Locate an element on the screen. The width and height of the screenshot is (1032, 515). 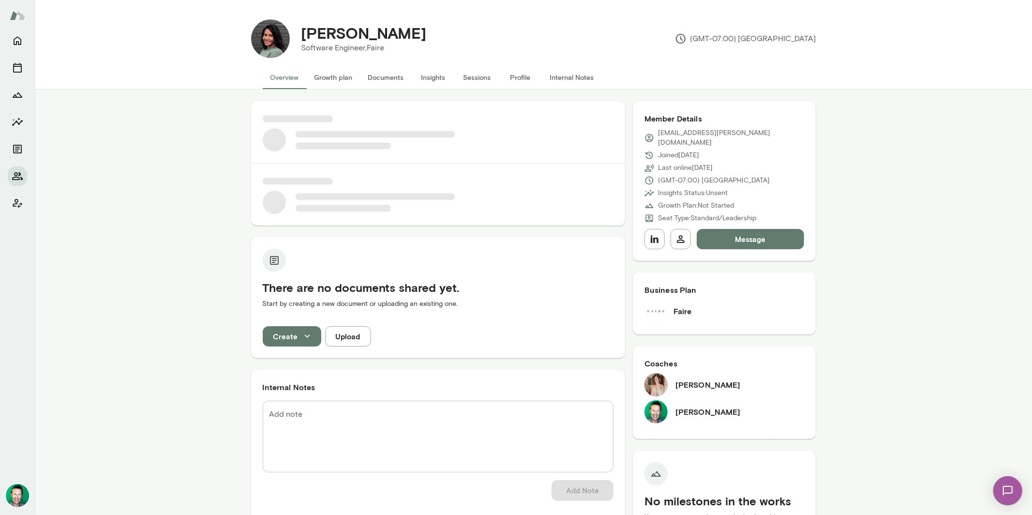
button: Growth plan is located at coordinates (333, 77).